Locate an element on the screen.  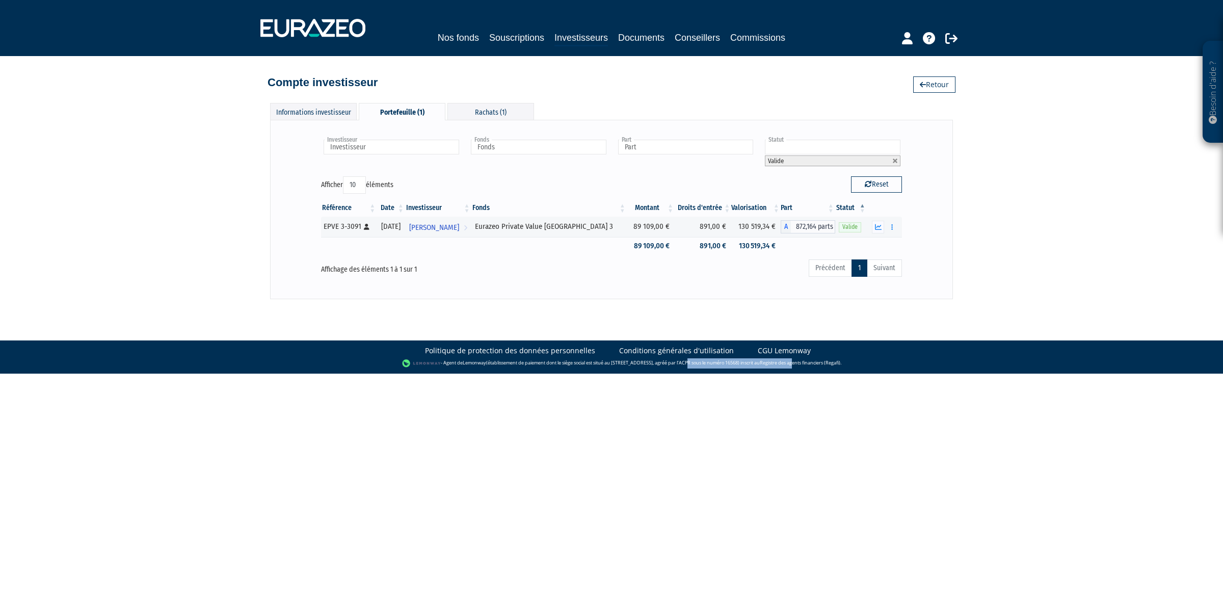
th: Montant: activer pour trier la colonne par ordre croissant is located at coordinates (651, 208).